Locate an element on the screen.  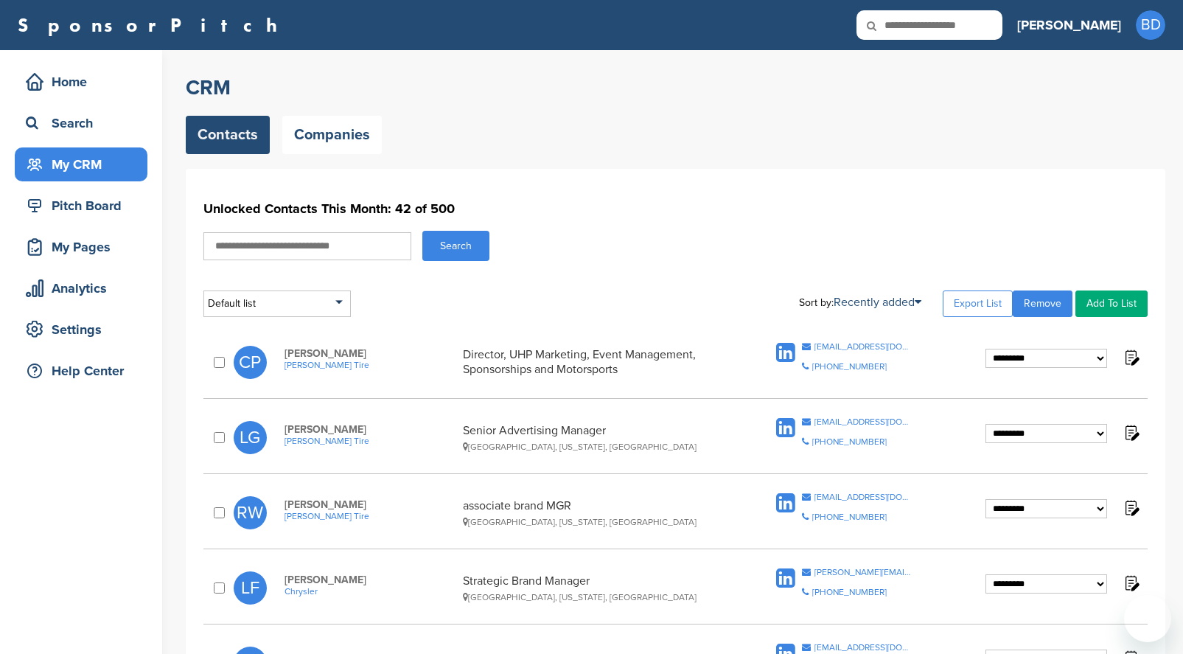
a: Analytics is located at coordinates (81, 288).